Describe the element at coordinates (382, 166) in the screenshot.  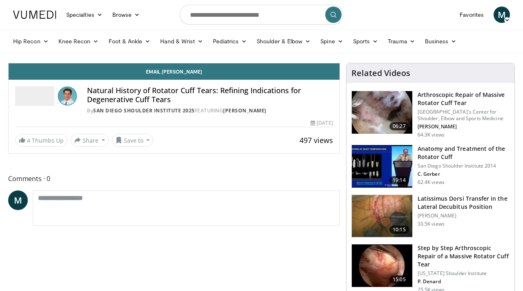
I see `img: 58008271-3059-4eea-87a5-8726eb53a503.150x105_q85_crop-smart_upscale.jpg` at that location.